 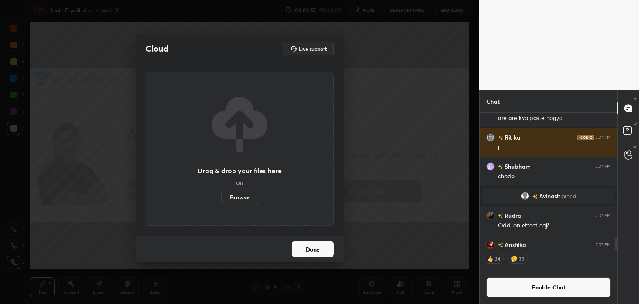 What do you see at coordinates (312, 49) in the screenshot?
I see `h5: Live support` at bounding box center [312, 49].